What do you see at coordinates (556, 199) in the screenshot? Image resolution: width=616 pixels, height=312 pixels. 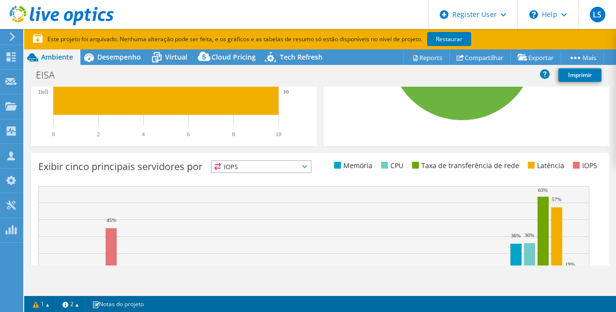 I see `text: 57%` at bounding box center [556, 199].